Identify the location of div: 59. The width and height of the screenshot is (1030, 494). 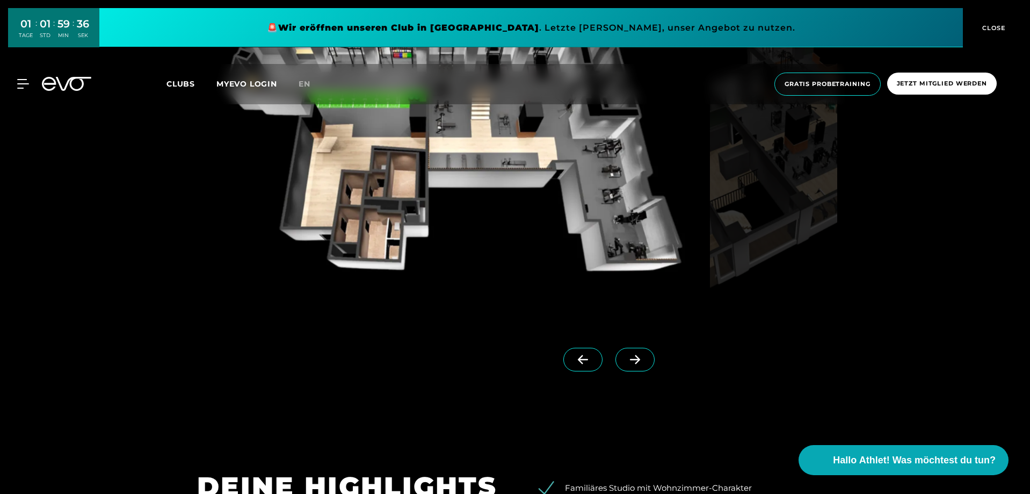
(63, 24).